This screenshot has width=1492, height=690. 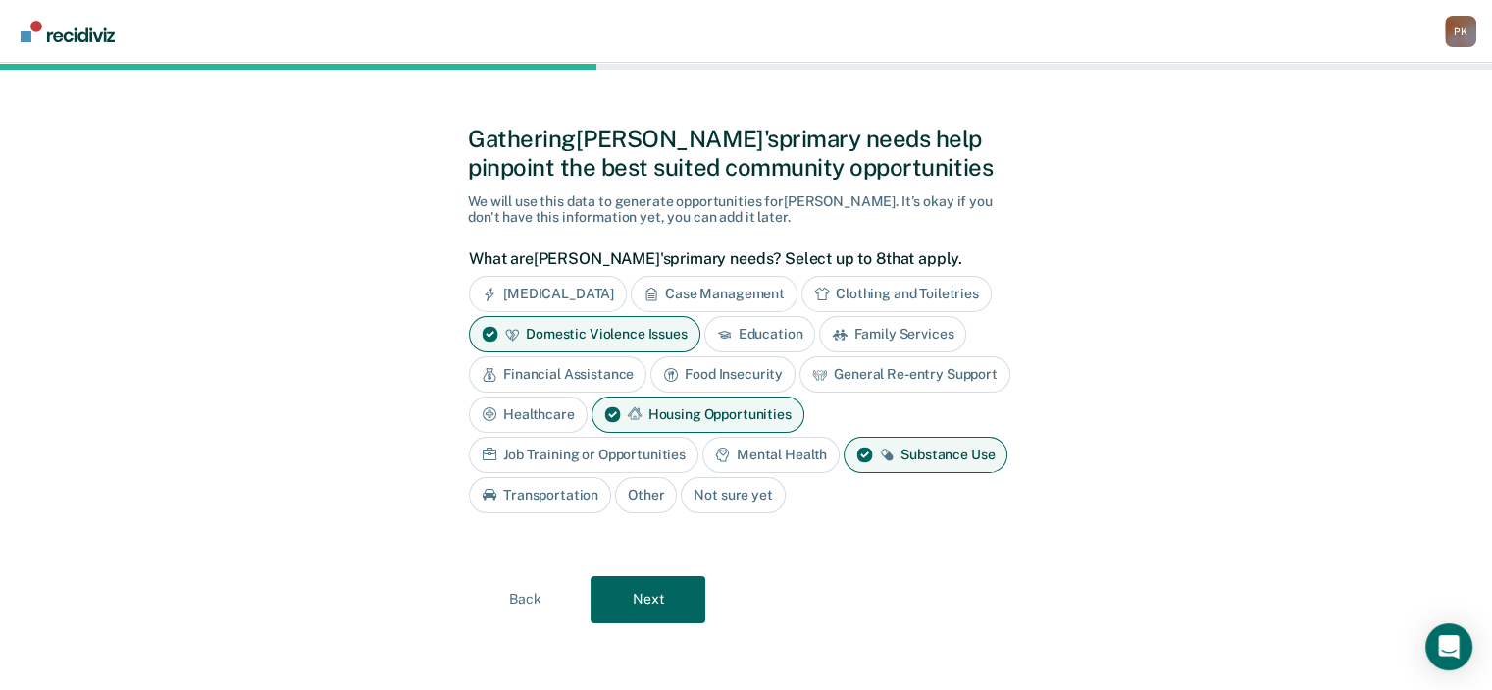 I want to click on div: Other, so click(x=645, y=494).